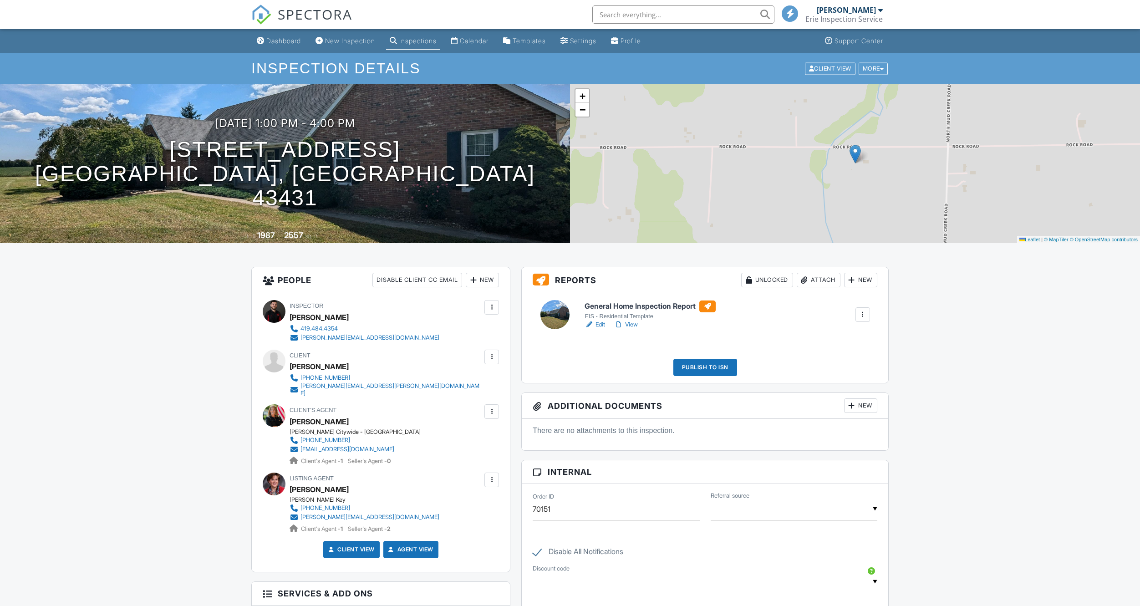 The height and width of the screenshot is (606, 1140). I want to click on a: View, so click(626, 325).